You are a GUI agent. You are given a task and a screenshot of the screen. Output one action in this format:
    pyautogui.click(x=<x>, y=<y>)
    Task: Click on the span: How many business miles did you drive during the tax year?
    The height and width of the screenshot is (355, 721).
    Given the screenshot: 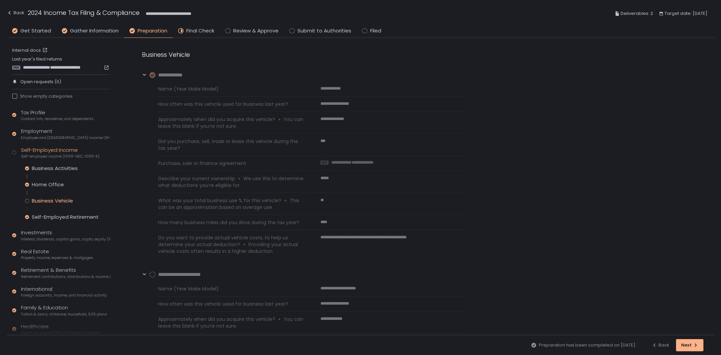 What is the action you would take?
    pyautogui.click(x=231, y=222)
    